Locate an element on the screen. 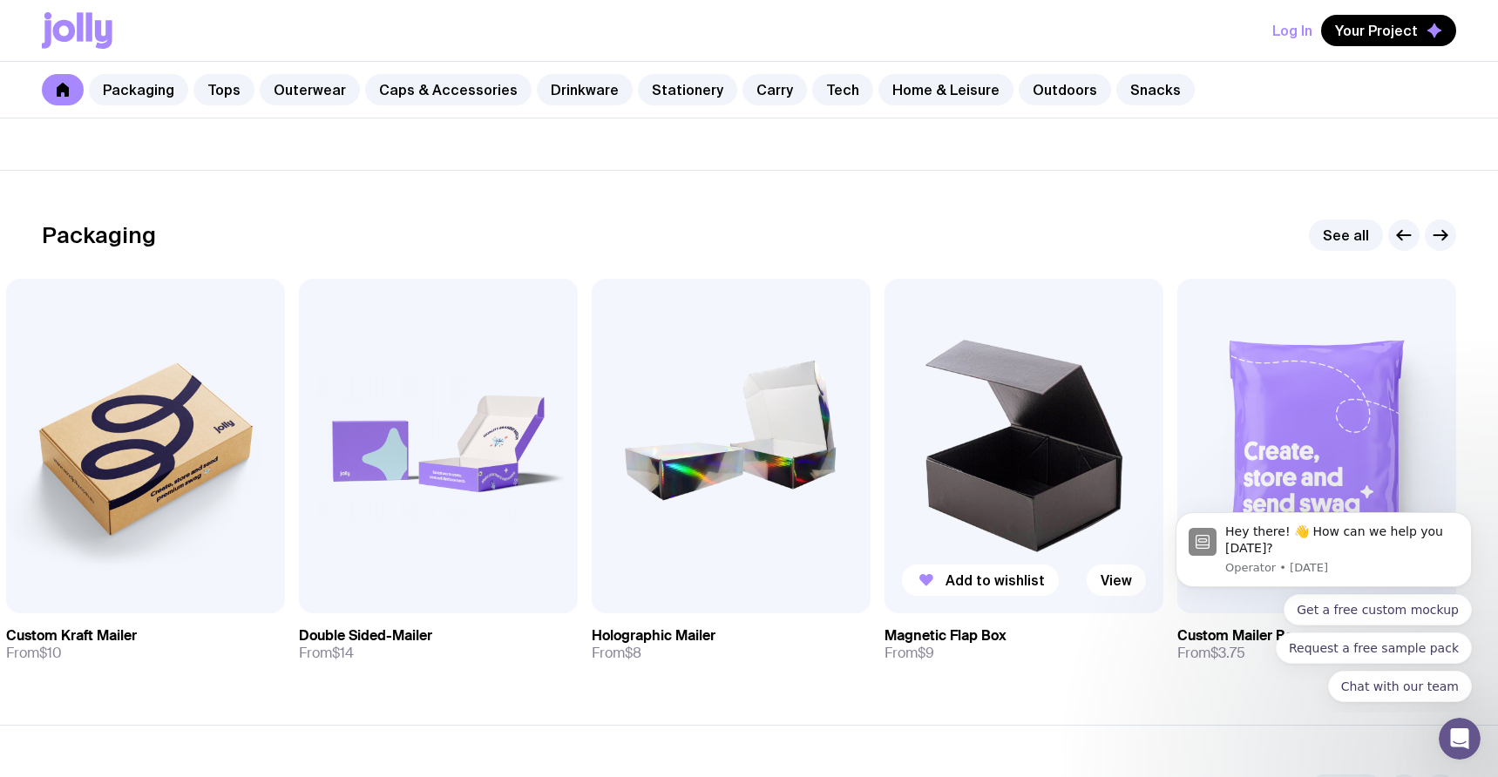 The height and width of the screenshot is (777, 1498). h3: Custom Kraft Mailer is located at coordinates (71, 636).